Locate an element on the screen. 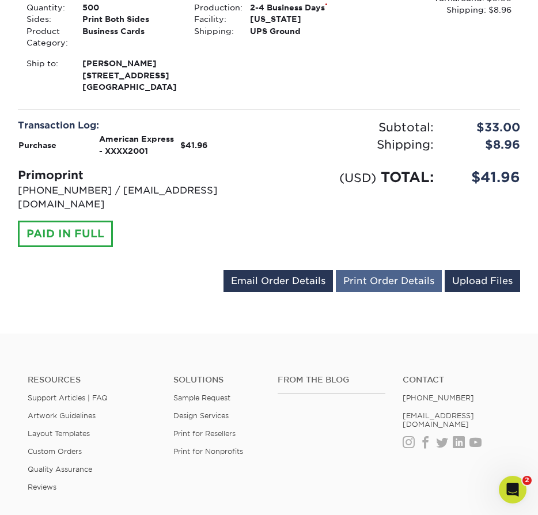  a: Print for Resellers is located at coordinates (204, 433).